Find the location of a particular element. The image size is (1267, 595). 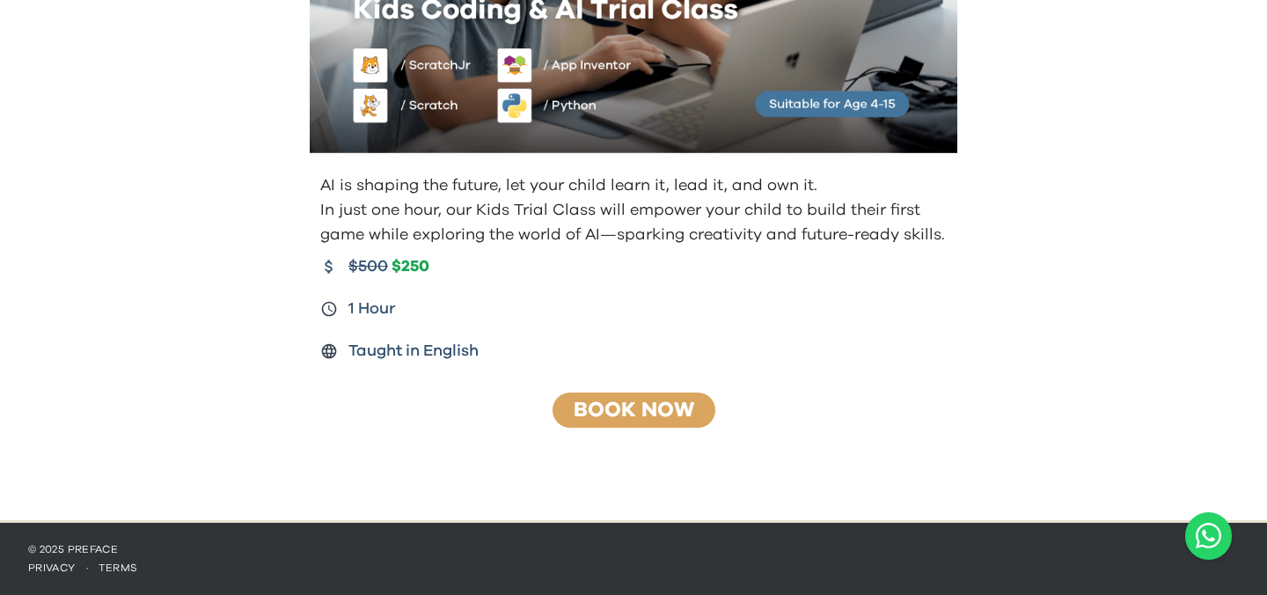

button: Open WhatsApp chat is located at coordinates (1208, 536).